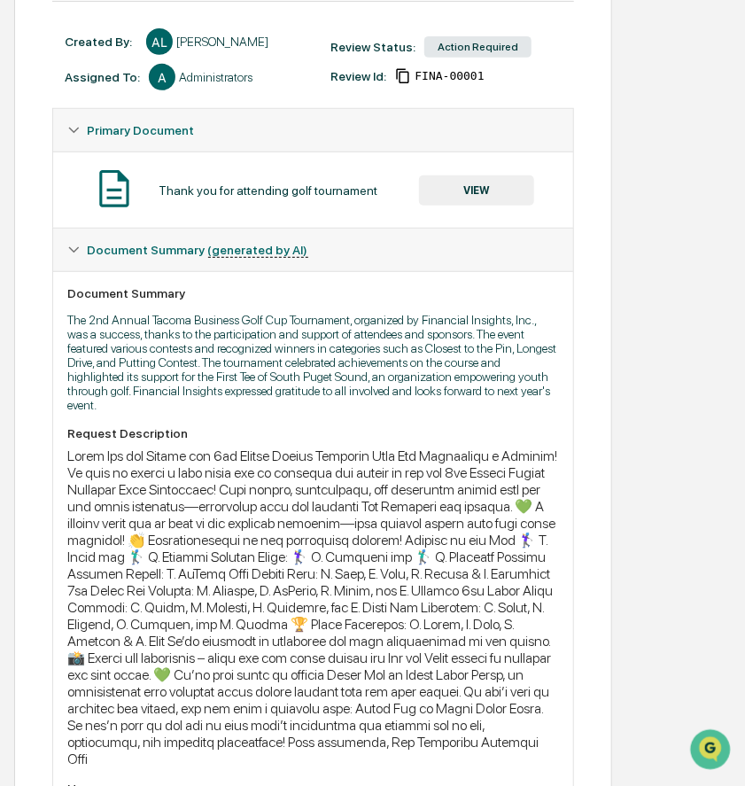  I want to click on span: Pylon, so click(195, 397).